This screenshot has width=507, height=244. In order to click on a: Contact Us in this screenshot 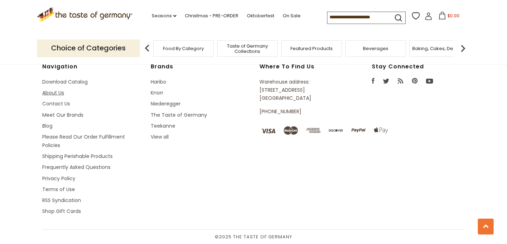, I will do `click(56, 104)`.